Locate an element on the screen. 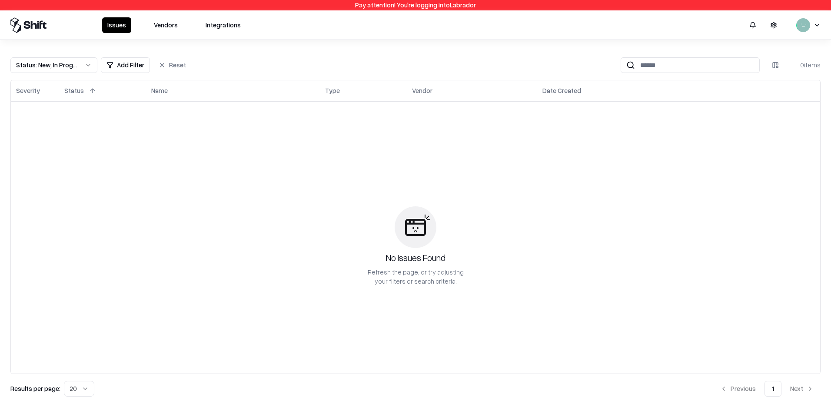 The image size is (831, 407). button: Vendors is located at coordinates (166, 25).